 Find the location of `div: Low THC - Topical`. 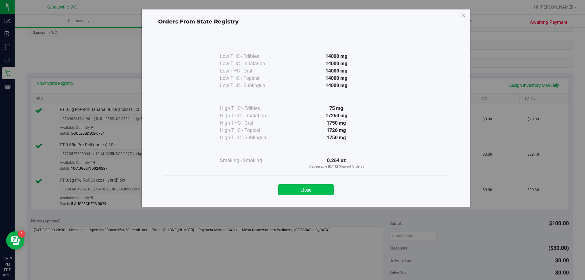

div: Low THC - Topical is located at coordinates (251, 78).